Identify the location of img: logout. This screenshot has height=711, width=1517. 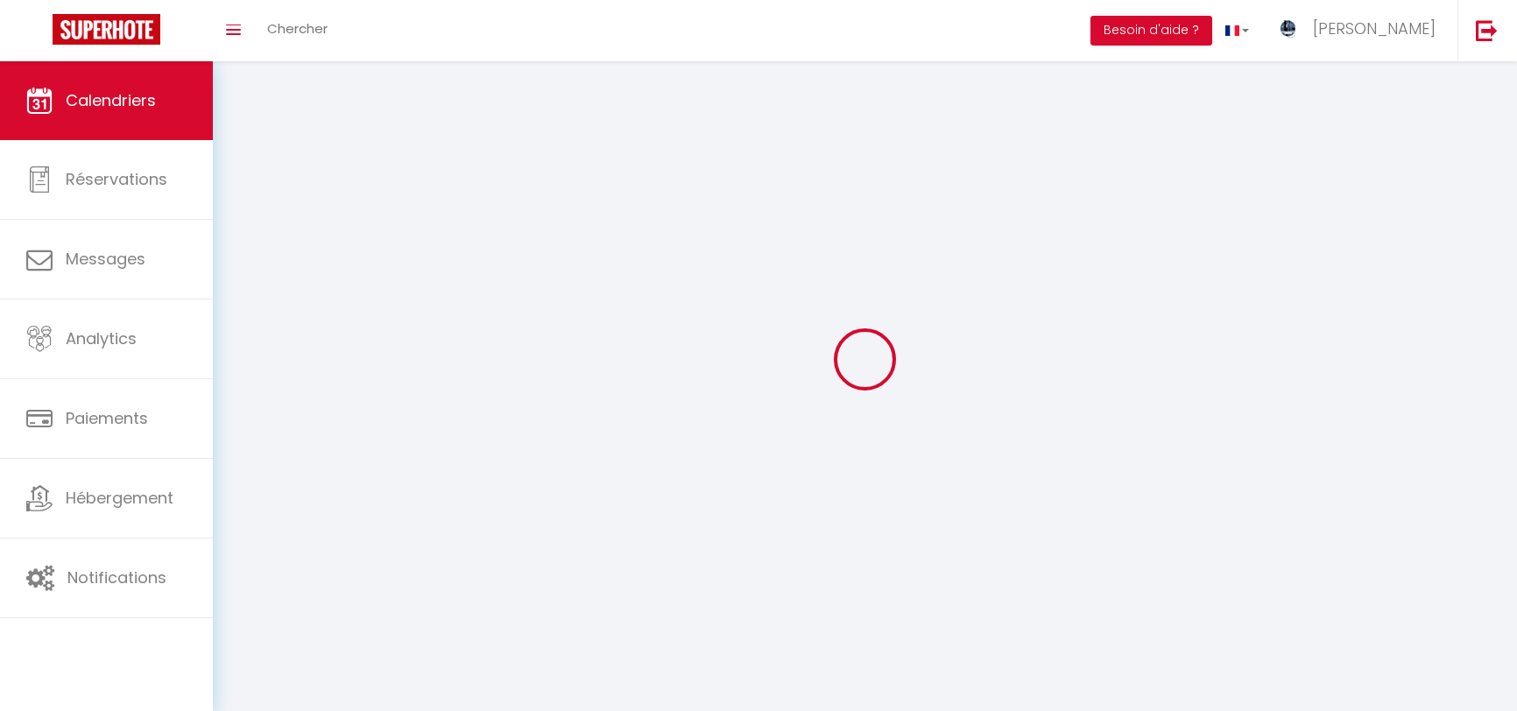
(1486, 30).